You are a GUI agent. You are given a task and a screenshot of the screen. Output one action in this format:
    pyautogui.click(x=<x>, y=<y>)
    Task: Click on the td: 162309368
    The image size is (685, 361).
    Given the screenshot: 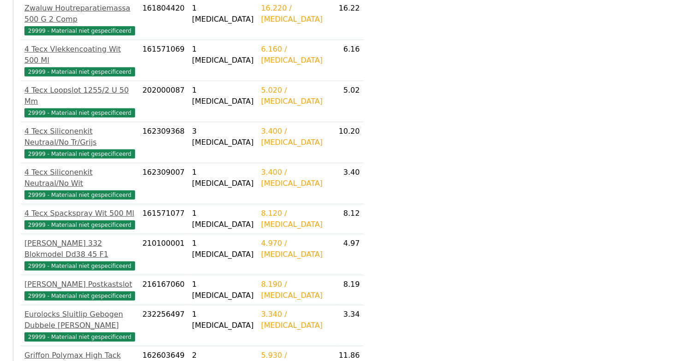 What is the action you would take?
    pyautogui.click(x=164, y=142)
    